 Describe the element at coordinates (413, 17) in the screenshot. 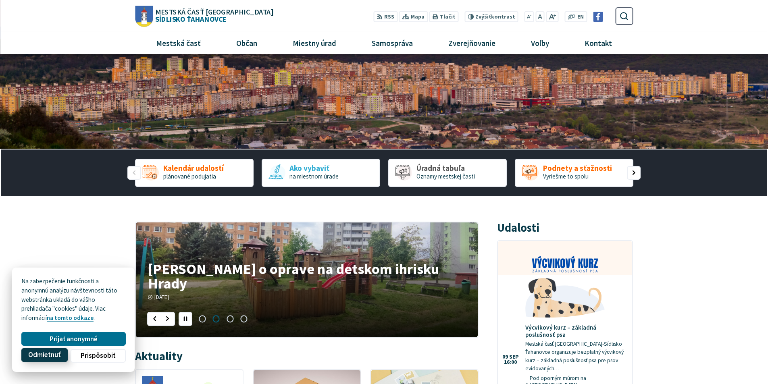

I see `a: Mapa` at that location.